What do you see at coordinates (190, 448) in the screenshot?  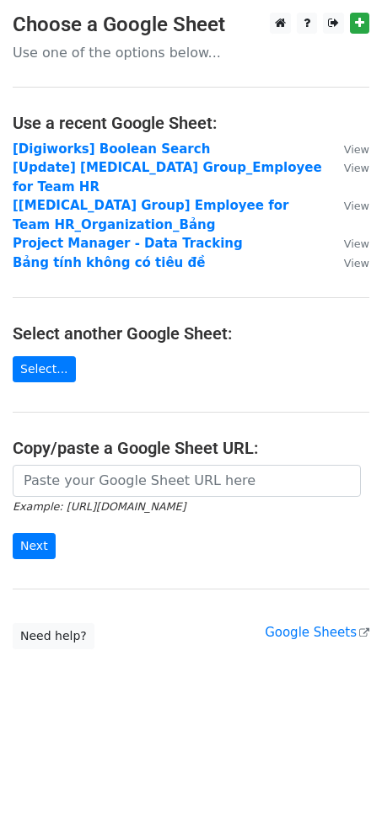 I see `h4: Copy/paste a Google Sheet URL:` at bounding box center [190, 448].